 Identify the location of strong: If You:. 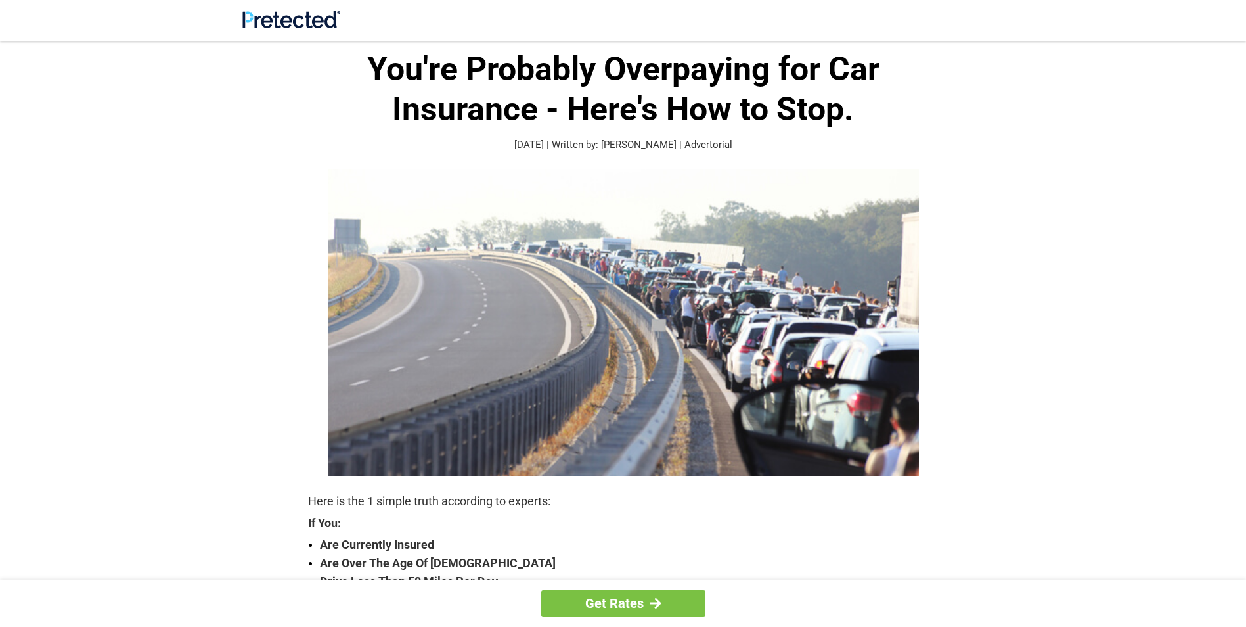
(623, 523).